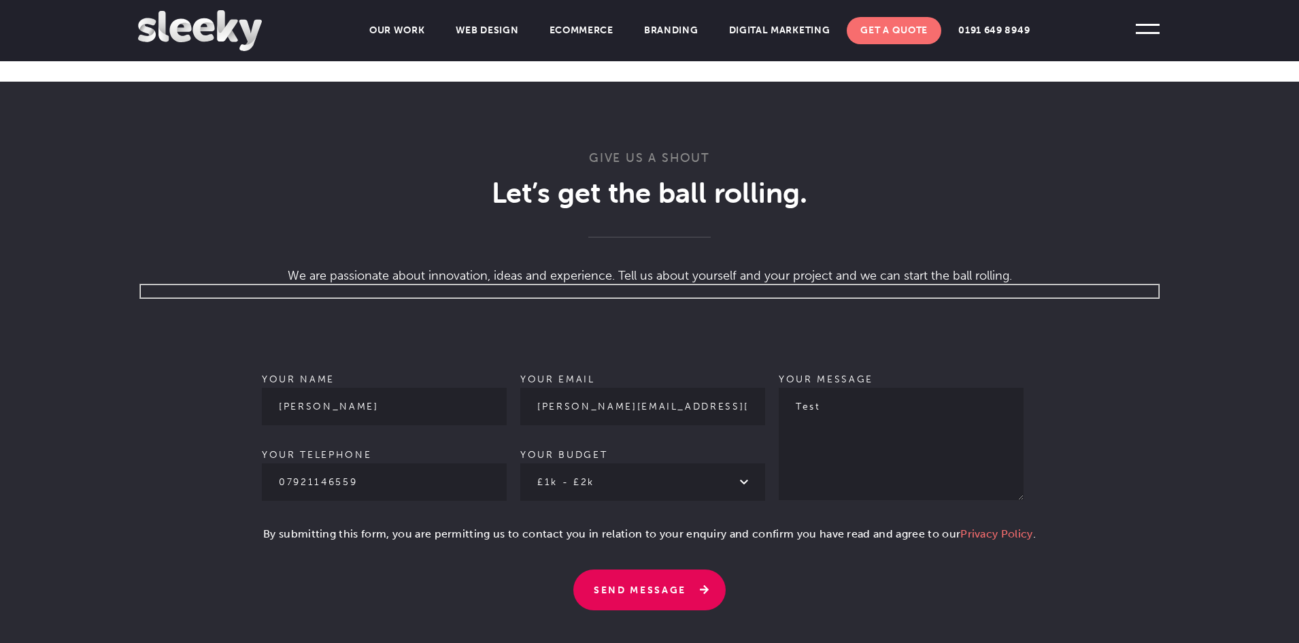 Image resolution: width=1299 pixels, height=643 pixels. What do you see at coordinates (901, 448) in the screenshot?
I see `label: Your message` at bounding box center [901, 448].